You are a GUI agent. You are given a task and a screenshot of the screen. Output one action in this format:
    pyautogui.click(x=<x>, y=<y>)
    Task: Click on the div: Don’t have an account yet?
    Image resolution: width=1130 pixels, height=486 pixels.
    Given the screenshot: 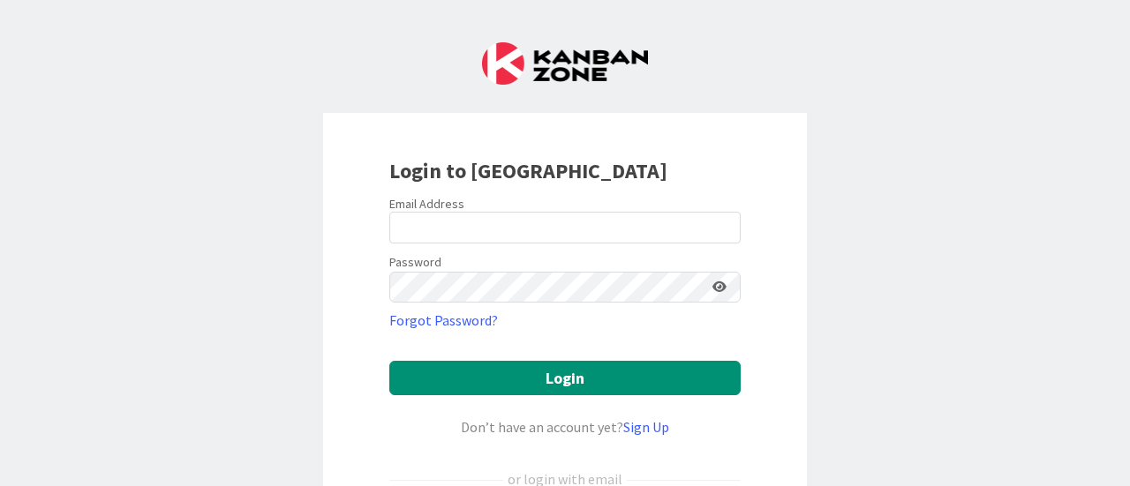 What is the action you would take?
    pyautogui.click(x=565, y=427)
    